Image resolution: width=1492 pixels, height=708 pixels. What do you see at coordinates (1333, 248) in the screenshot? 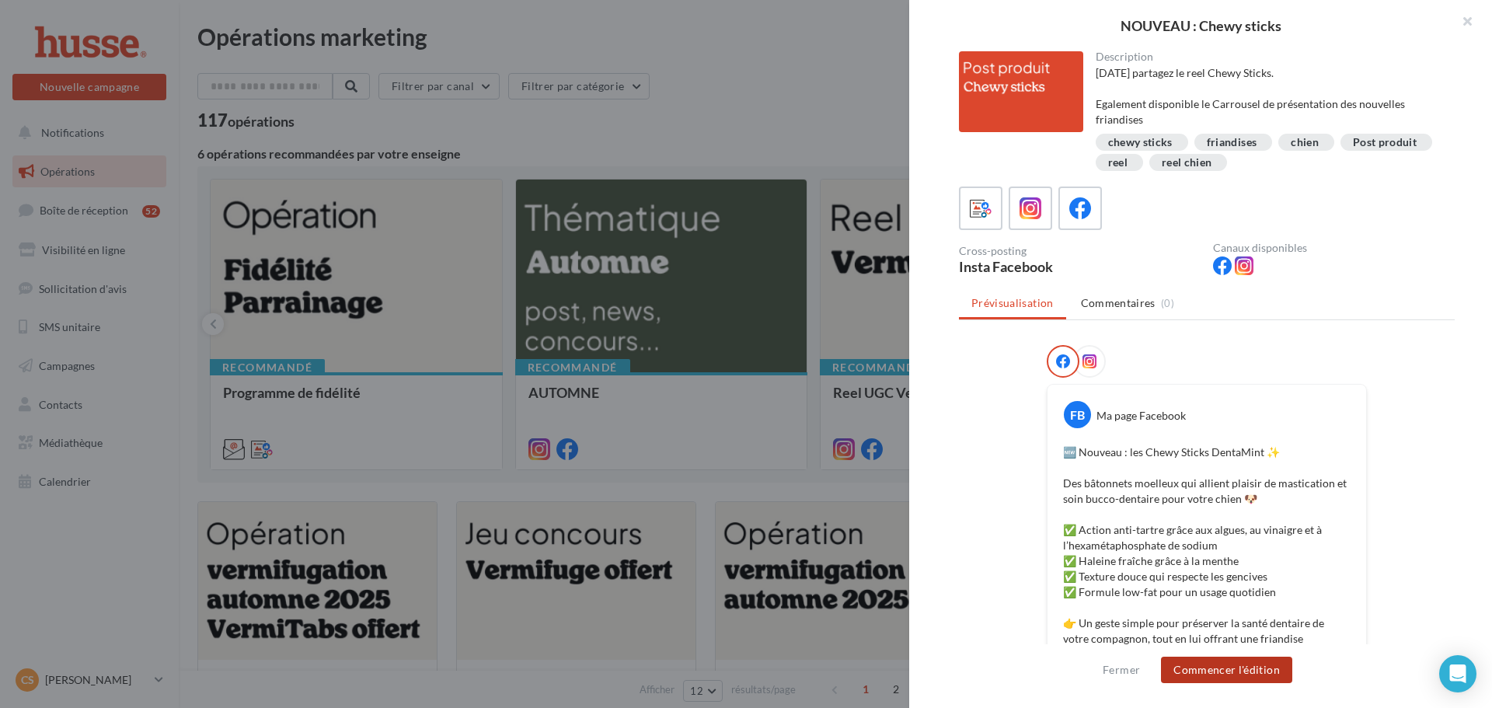
I see `div: Canaux disponibles` at bounding box center [1333, 248].